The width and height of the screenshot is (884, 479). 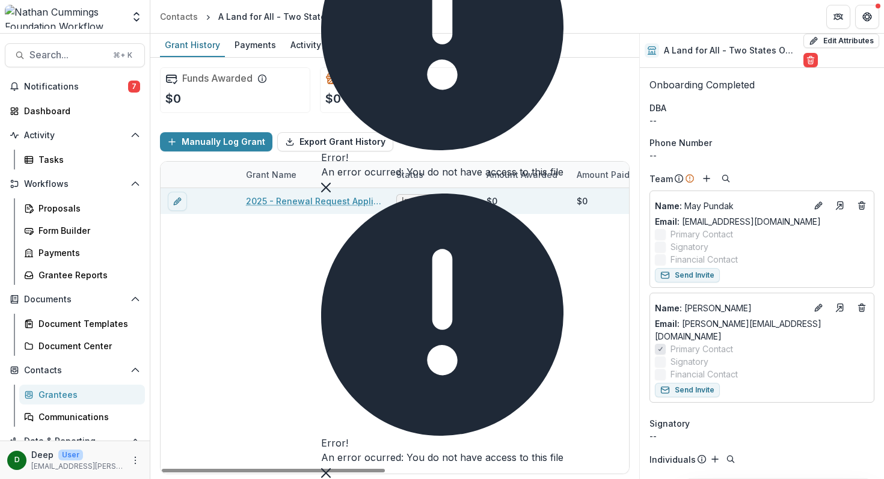 I want to click on nav: breadcrumb, so click(x=278, y=16).